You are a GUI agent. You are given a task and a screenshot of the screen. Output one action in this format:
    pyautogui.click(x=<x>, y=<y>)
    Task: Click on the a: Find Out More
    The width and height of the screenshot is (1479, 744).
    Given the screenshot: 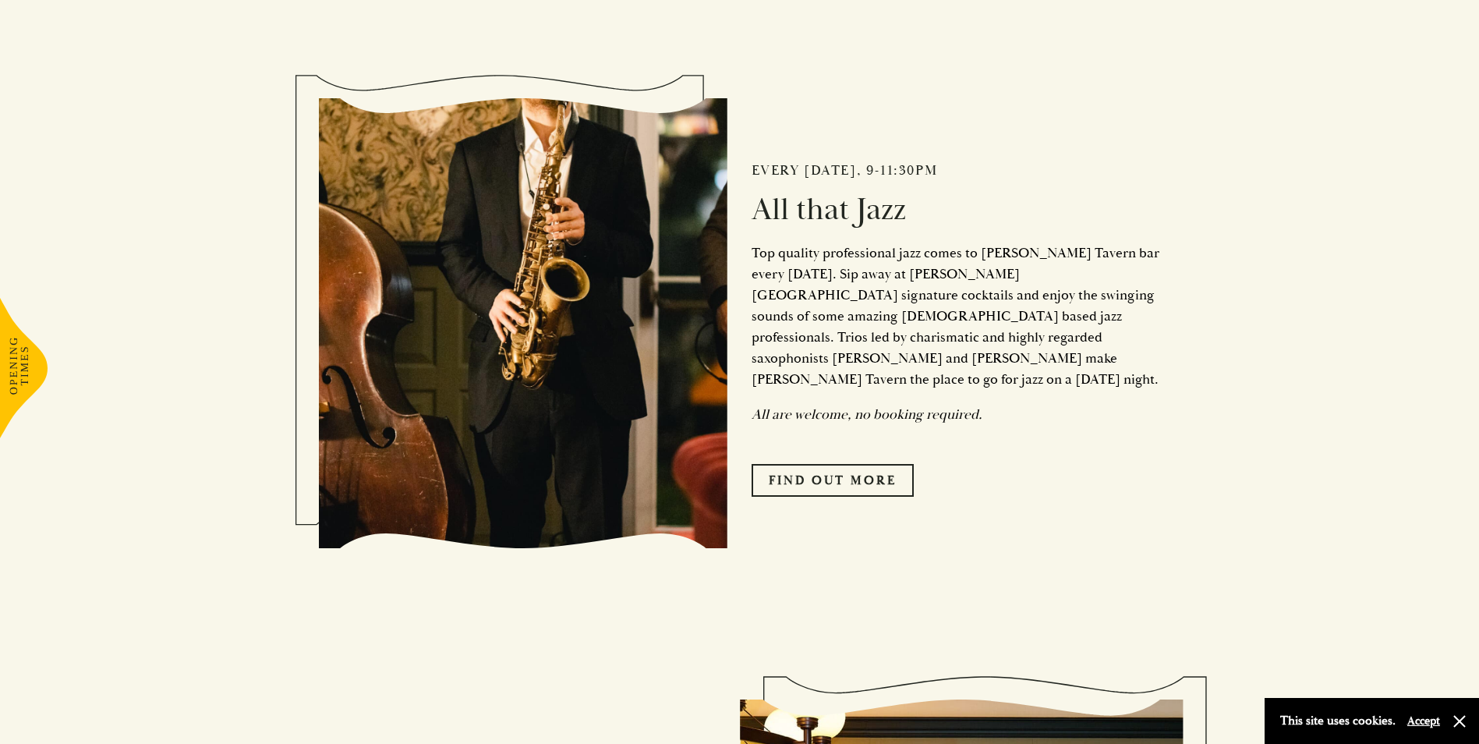 What is the action you would take?
    pyautogui.click(x=832, y=480)
    